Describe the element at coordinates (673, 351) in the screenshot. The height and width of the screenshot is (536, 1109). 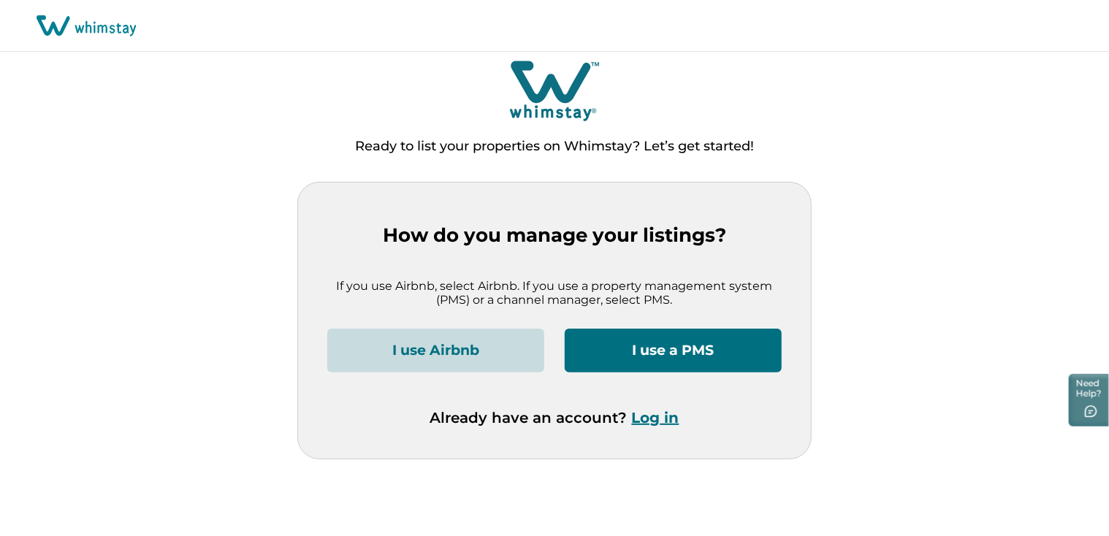
I see `button: I use a PMS` at that location.